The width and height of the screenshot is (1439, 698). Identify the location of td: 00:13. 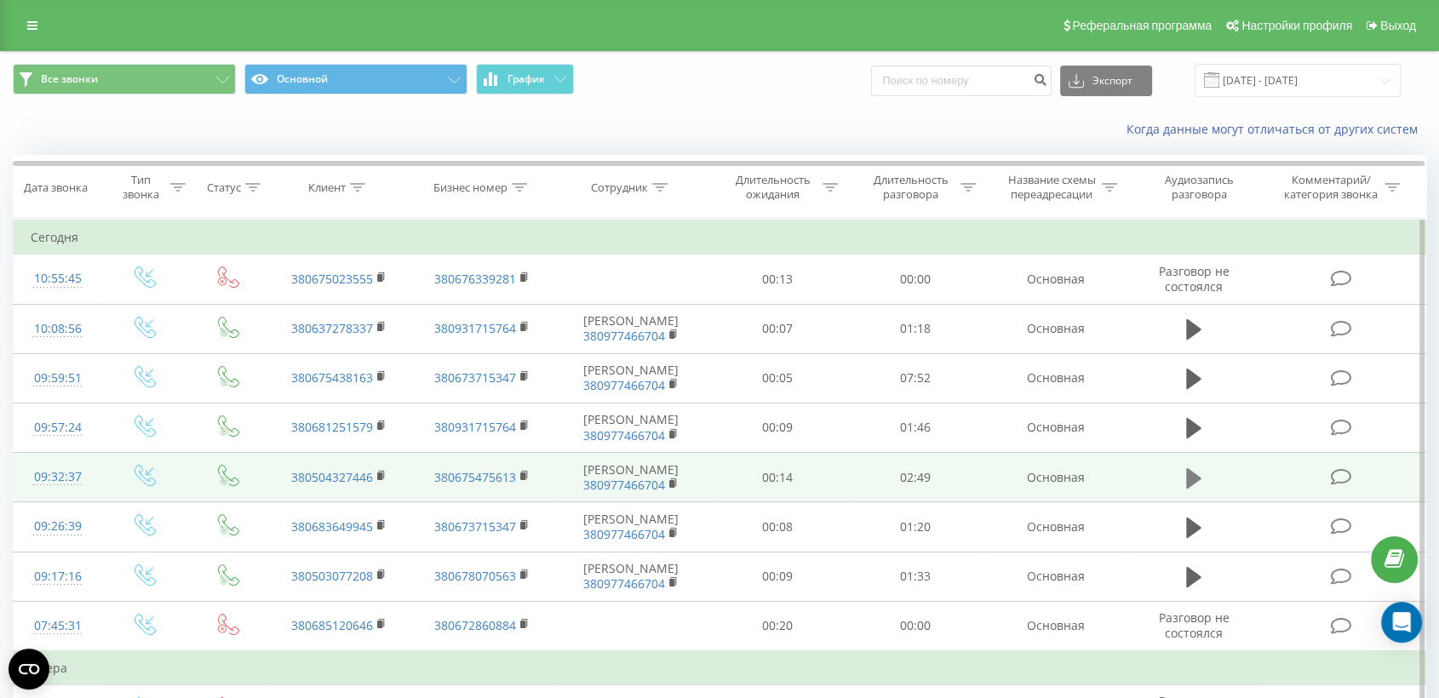
(777, 279).